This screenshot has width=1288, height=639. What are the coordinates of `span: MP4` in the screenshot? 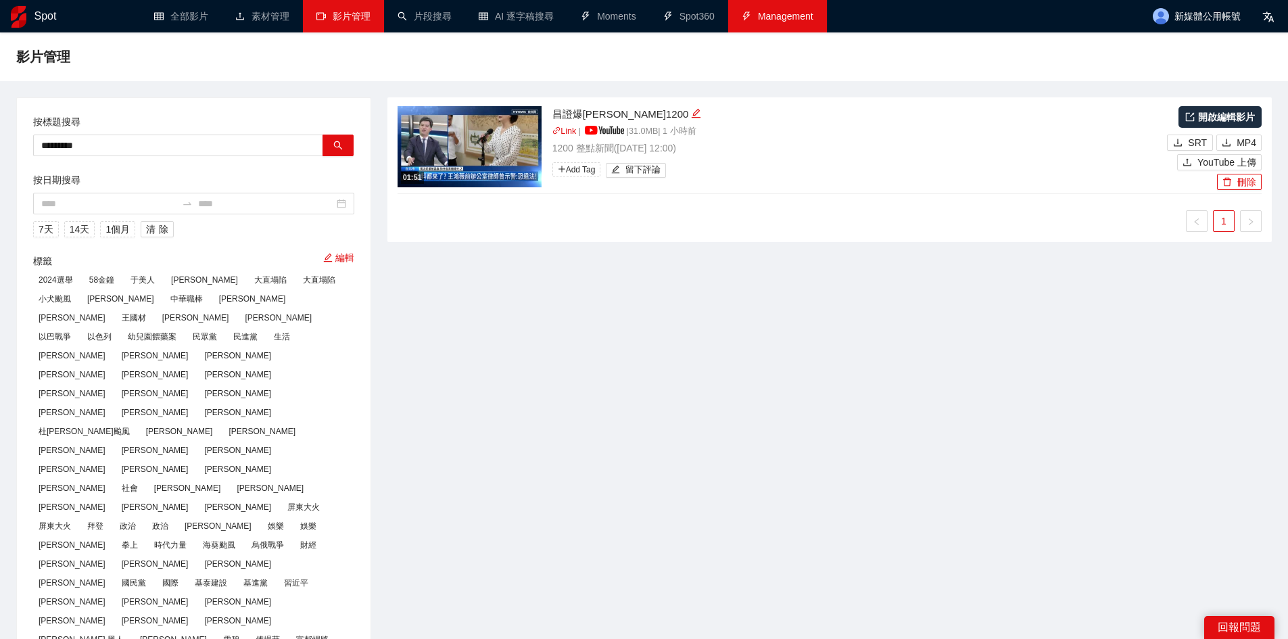 It's located at (1246, 143).